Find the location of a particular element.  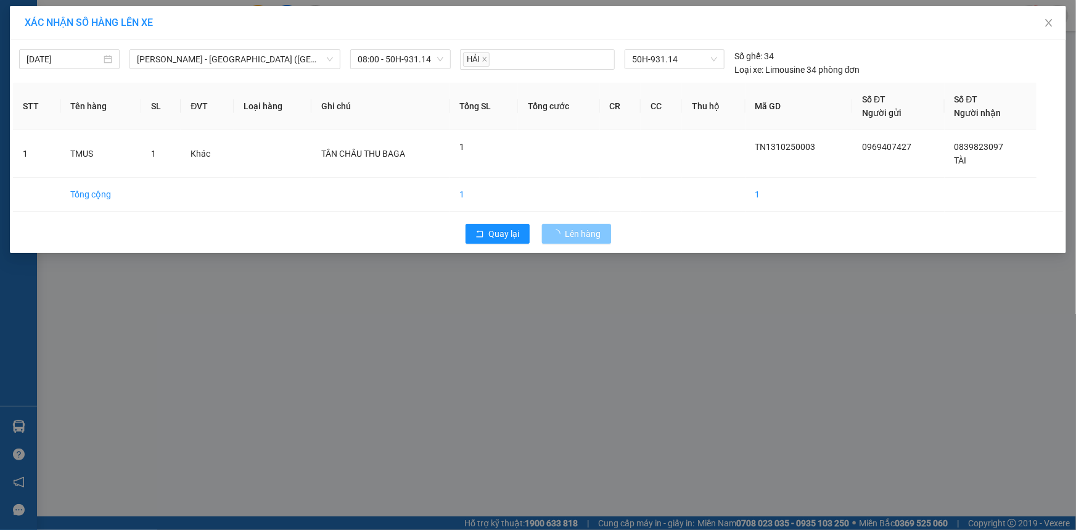

span: TÂN CHÂU THU BAGA is located at coordinates (363, 154).